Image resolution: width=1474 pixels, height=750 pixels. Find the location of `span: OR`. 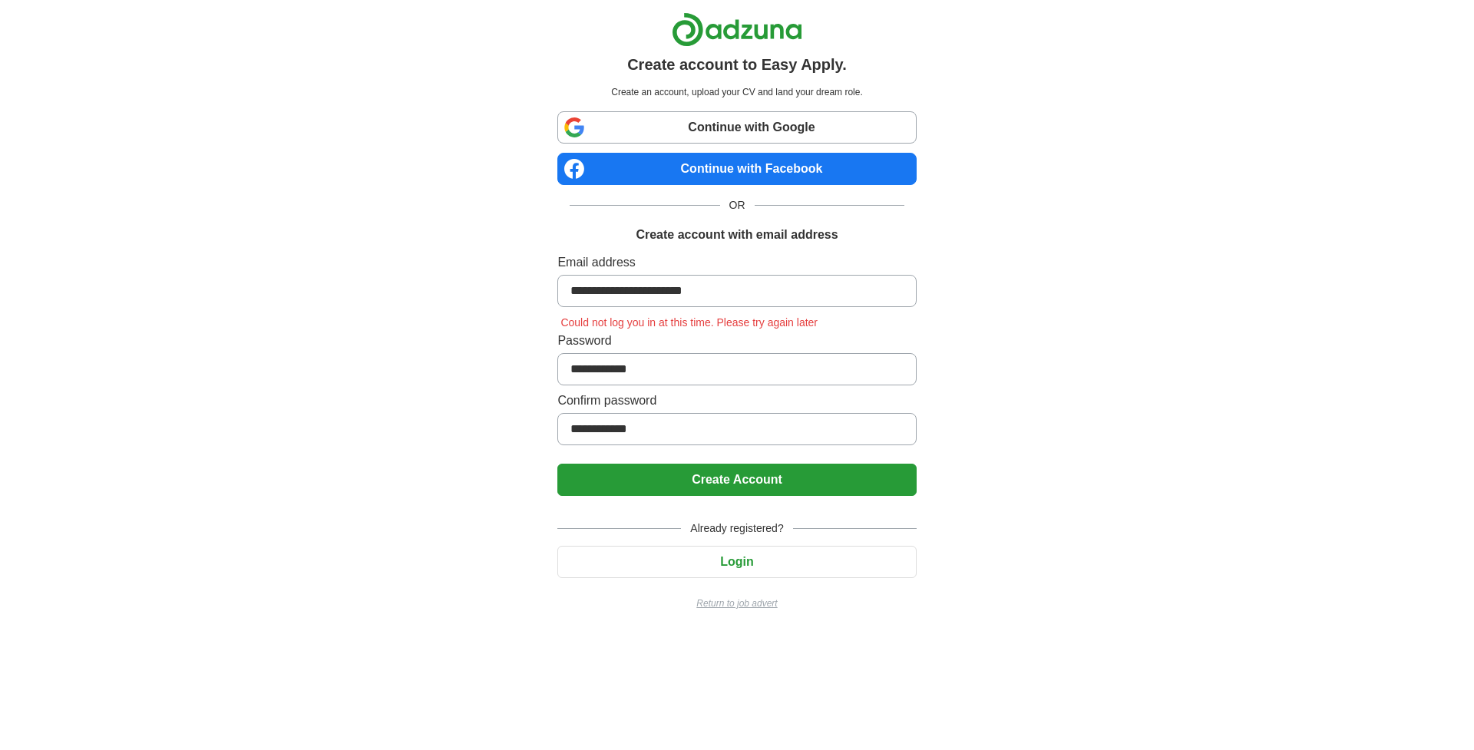

span: OR is located at coordinates (737, 205).